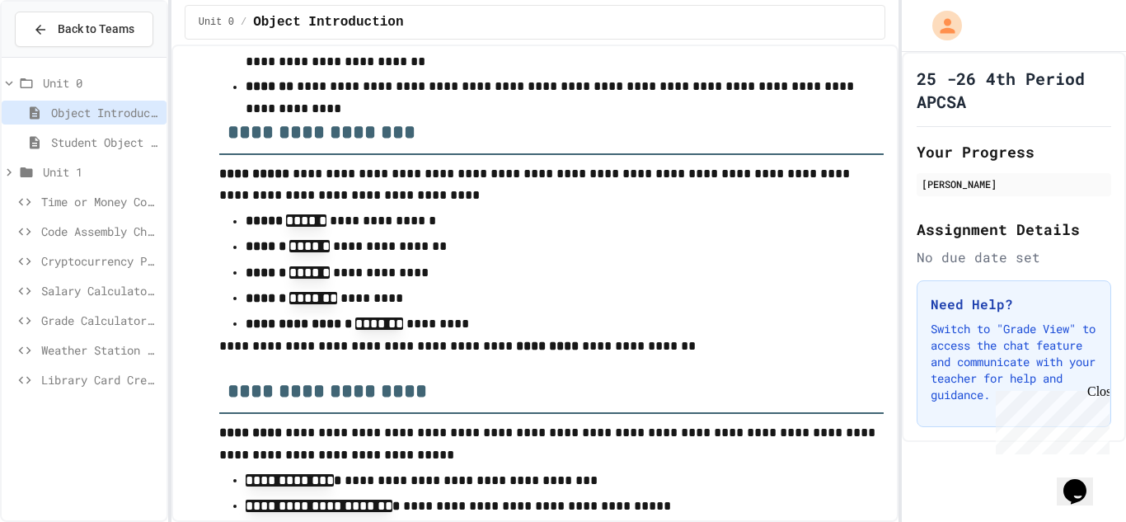 The height and width of the screenshot is (522, 1126). What do you see at coordinates (96, 29) in the screenshot?
I see `span: Back to Teams` at bounding box center [96, 29].